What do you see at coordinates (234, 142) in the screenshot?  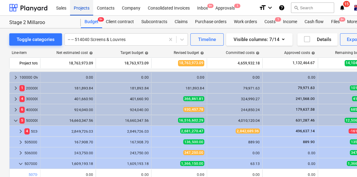 I see `div: 889.90` at bounding box center [234, 142].